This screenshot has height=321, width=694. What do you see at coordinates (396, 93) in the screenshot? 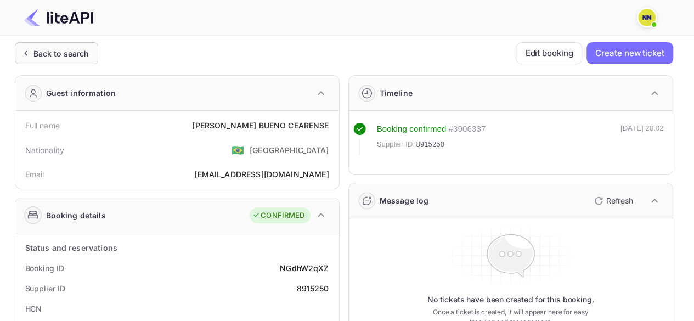
I see `div: Timeline` at bounding box center [396, 93].